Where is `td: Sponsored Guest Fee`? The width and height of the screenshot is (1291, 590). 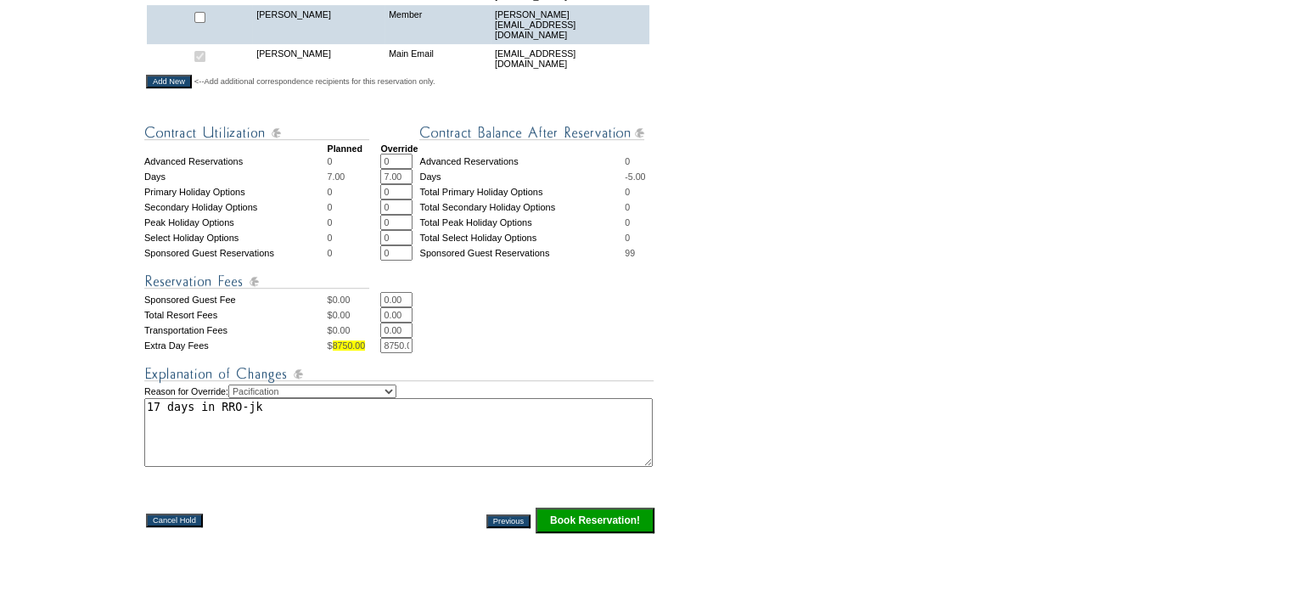
td: Sponsored Guest Fee is located at coordinates (235, 300).